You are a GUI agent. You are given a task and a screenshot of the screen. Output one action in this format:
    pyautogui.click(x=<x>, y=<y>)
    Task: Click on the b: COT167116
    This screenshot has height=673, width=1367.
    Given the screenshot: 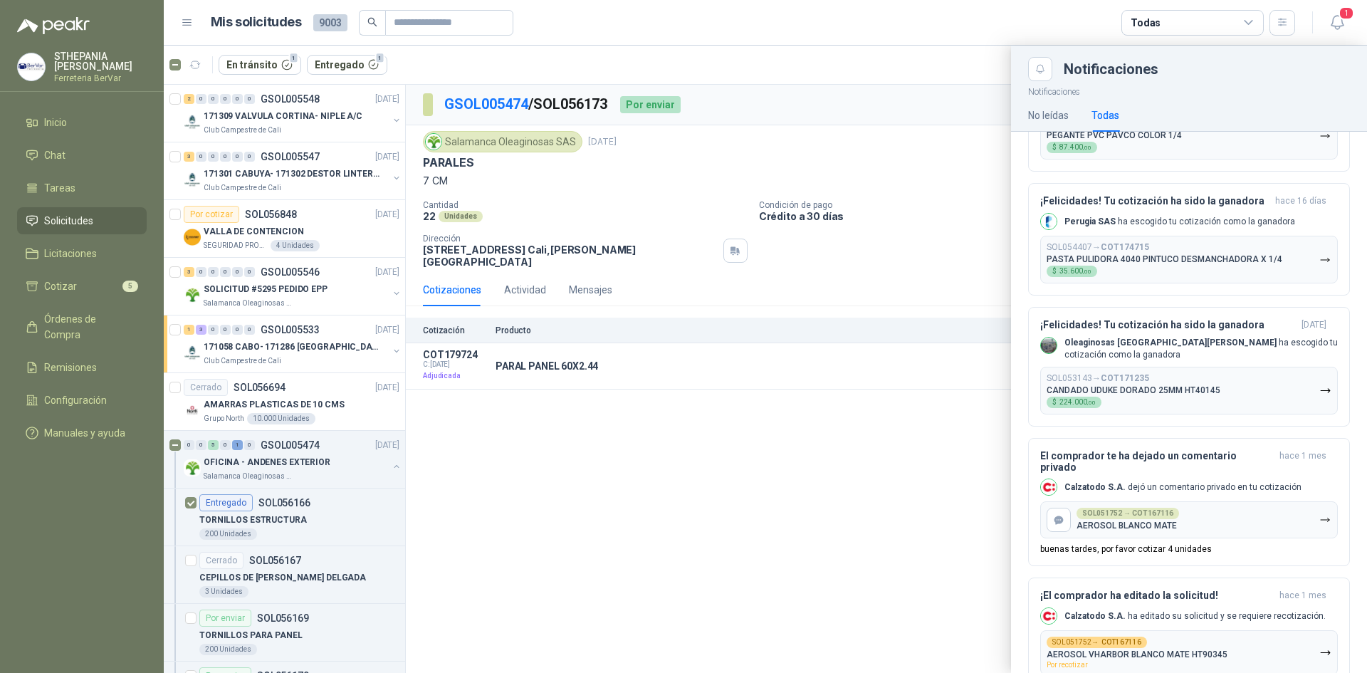 What is the action you would take?
    pyautogui.click(x=1122, y=642)
    